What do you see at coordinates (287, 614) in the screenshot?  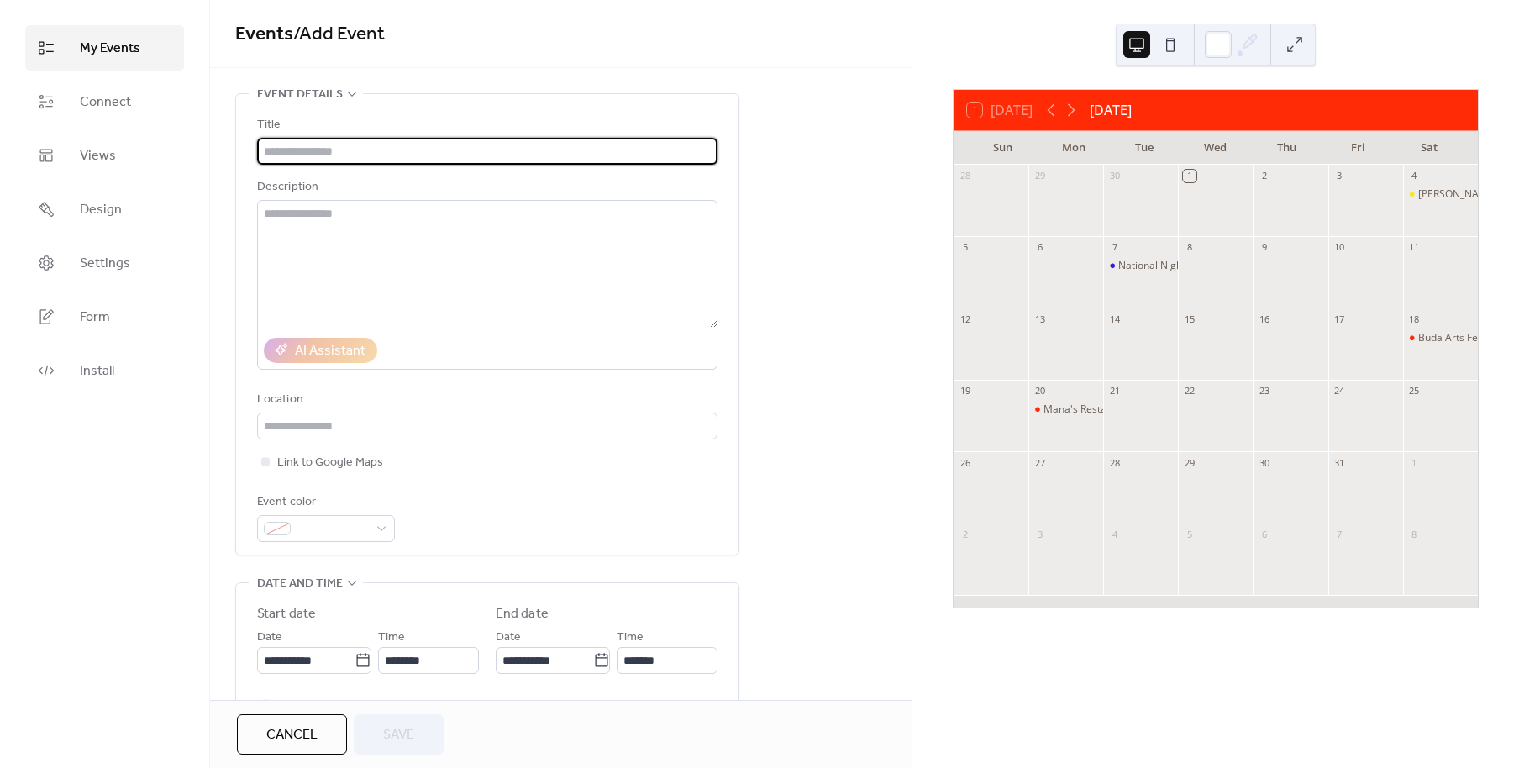 I see `div: Start date` at bounding box center [287, 614].